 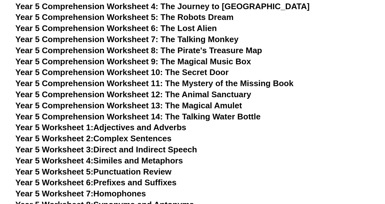 I want to click on a: Year 5 Comprehension Worksheet 12: The Animal Sanctuary, so click(x=133, y=94).